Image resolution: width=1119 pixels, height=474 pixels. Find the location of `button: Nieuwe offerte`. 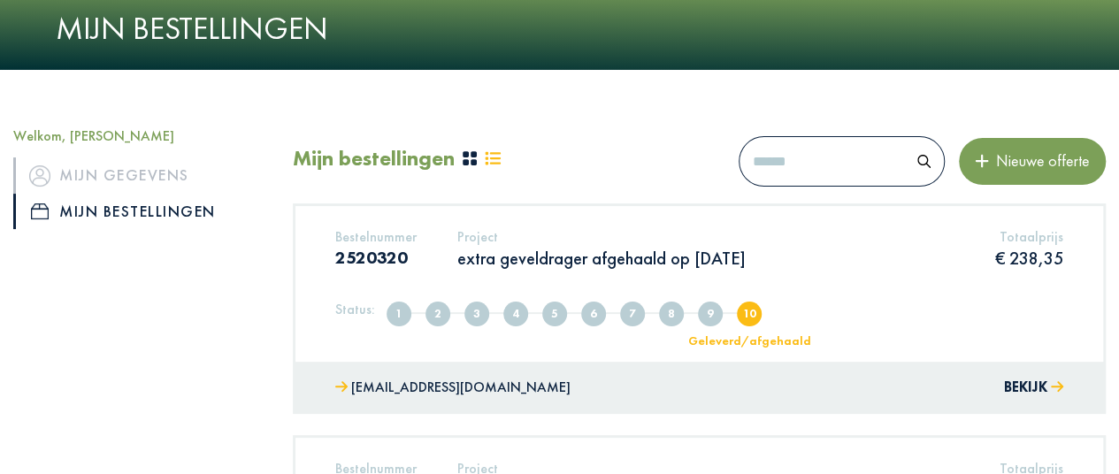

button: Nieuwe offerte is located at coordinates (1032, 161).